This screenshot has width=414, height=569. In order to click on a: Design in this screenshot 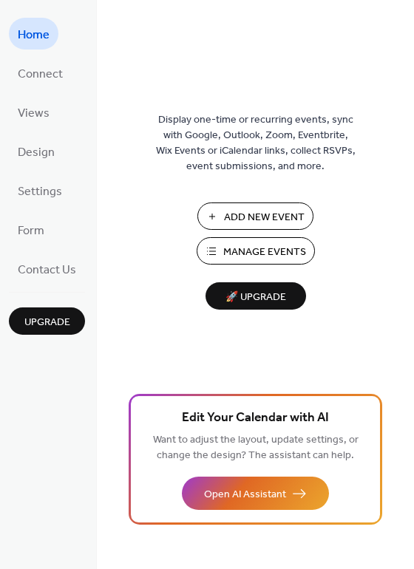, I will do `click(36, 151)`.